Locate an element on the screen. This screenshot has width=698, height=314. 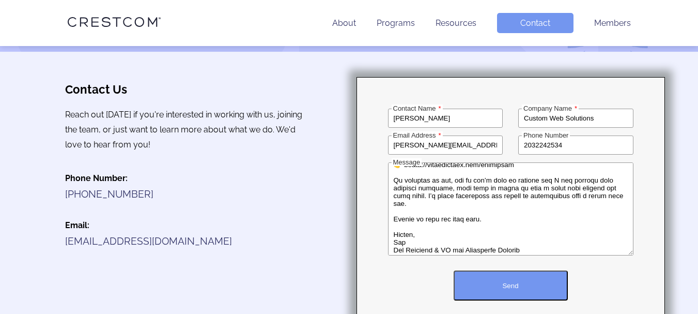
a: Contact is located at coordinates (535, 23).